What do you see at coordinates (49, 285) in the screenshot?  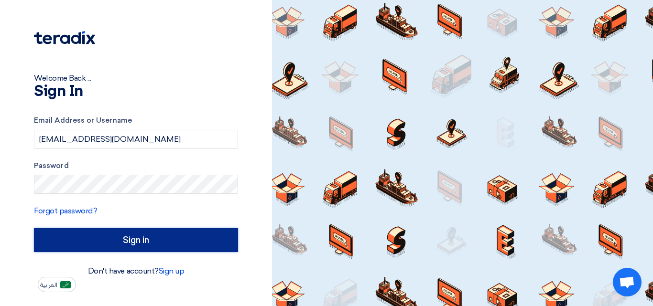 I see `span: العربية` at bounding box center [49, 285].